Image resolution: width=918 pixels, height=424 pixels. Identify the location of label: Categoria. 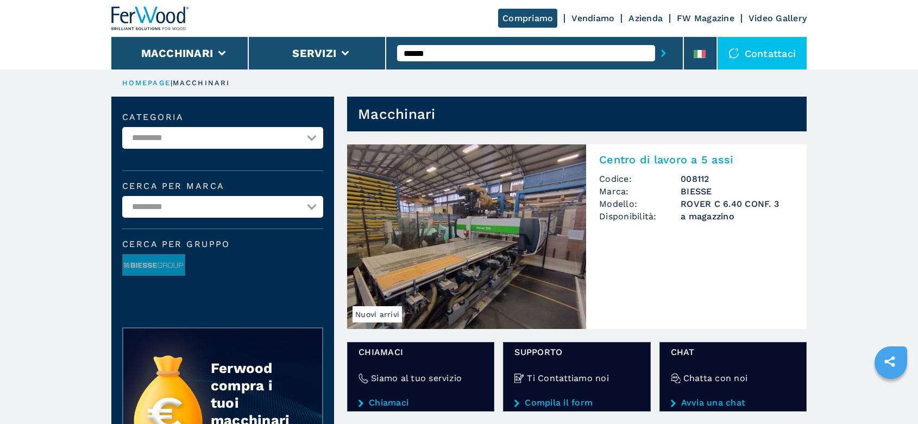
(223, 117).